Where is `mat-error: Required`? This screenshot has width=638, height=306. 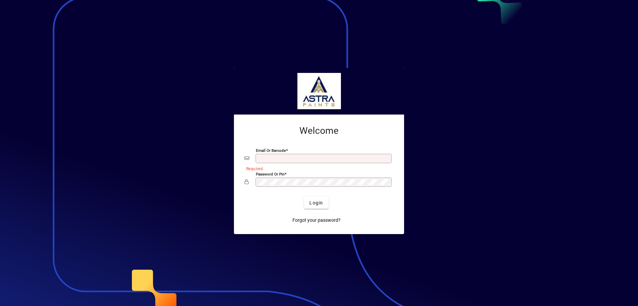 mat-error: Required is located at coordinates (317, 168).